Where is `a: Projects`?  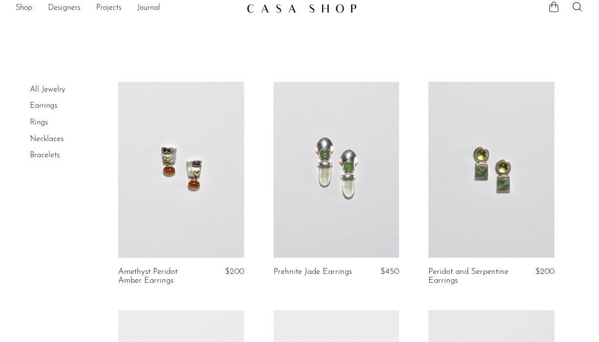 a: Projects is located at coordinates (109, 8).